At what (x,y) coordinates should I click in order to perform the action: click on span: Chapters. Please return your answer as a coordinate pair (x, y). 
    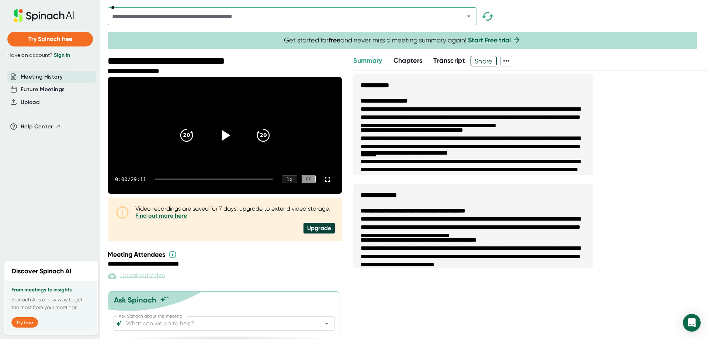
    Looking at the image, I should click on (408, 60).